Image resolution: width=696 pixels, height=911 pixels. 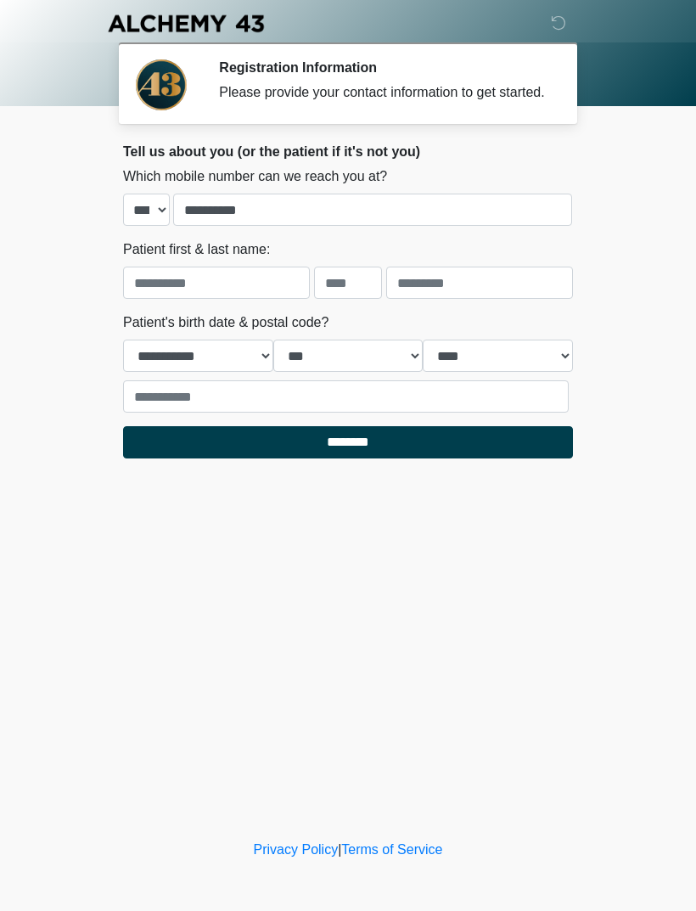 What do you see at coordinates (383, 67) in the screenshot?
I see `h2: Registration Information` at bounding box center [383, 67].